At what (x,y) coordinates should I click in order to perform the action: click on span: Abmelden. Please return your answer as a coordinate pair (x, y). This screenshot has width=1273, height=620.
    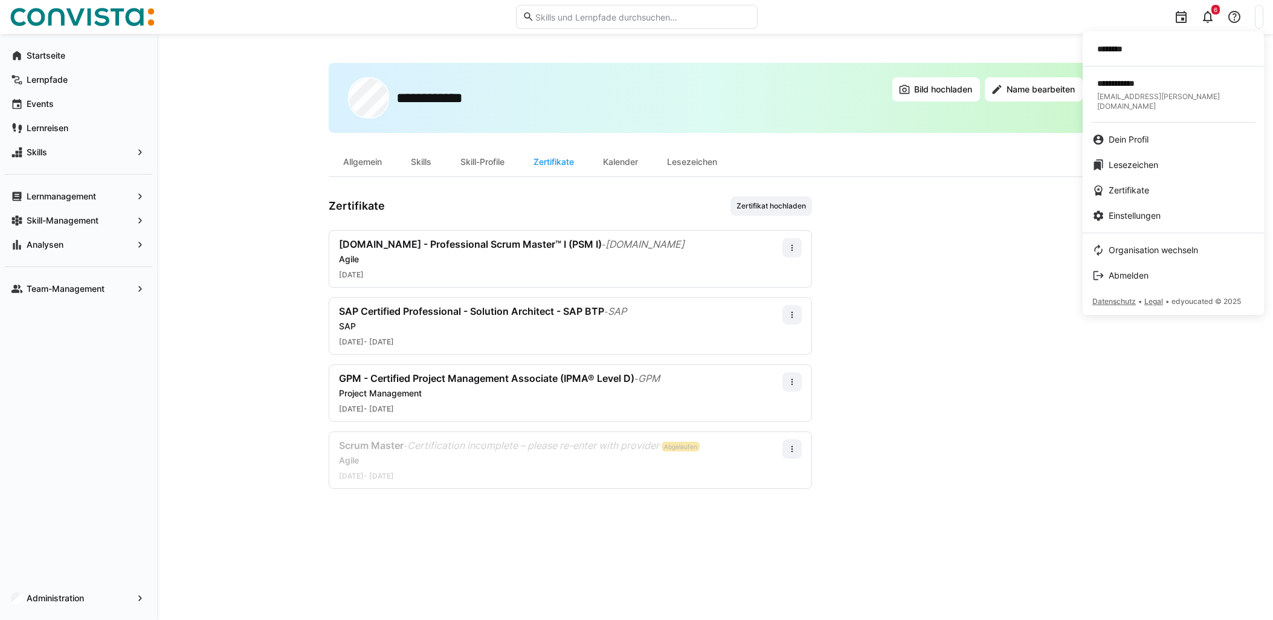
    Looking at the image, I should click on (1129, 276).